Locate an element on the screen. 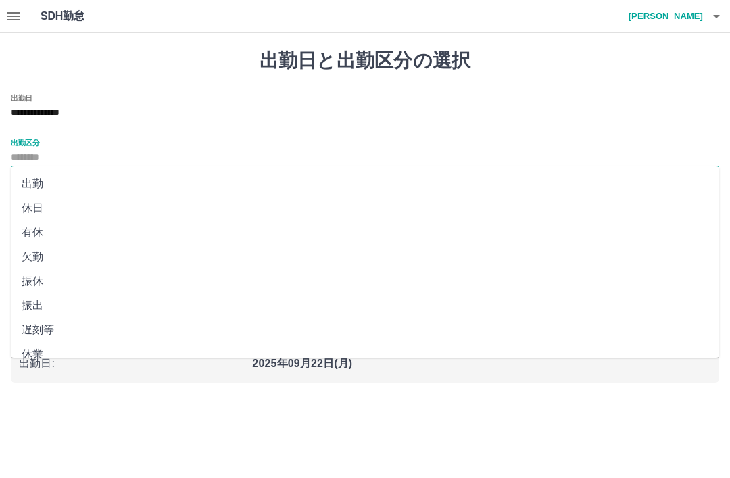  li: 振休 is located at coordinates (365, 281).